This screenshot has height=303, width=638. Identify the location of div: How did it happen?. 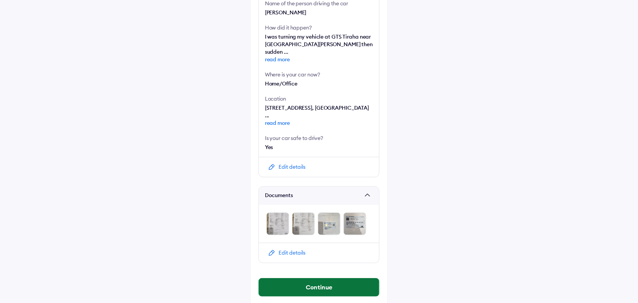
(319, 28).